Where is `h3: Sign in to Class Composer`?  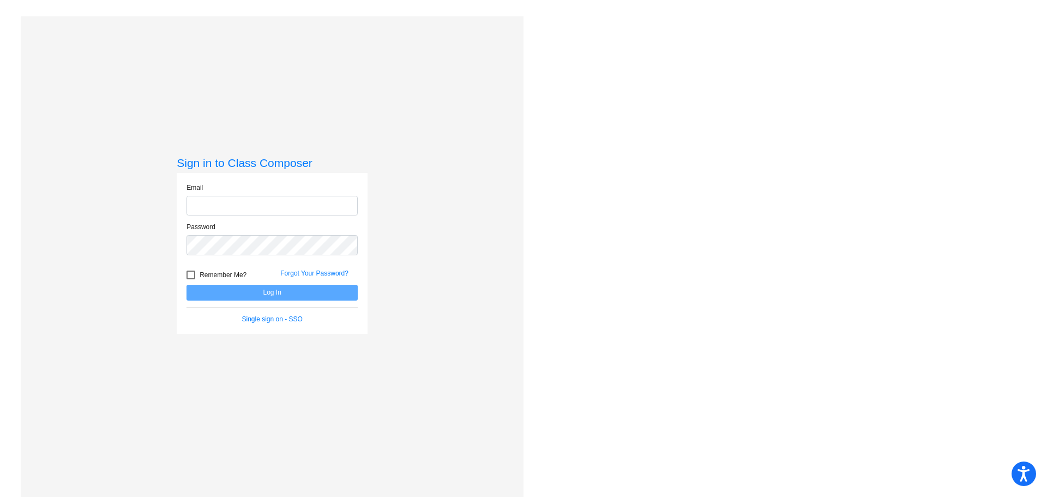
h3: Sign in to Class Composer is located at coordinates (272, 162).